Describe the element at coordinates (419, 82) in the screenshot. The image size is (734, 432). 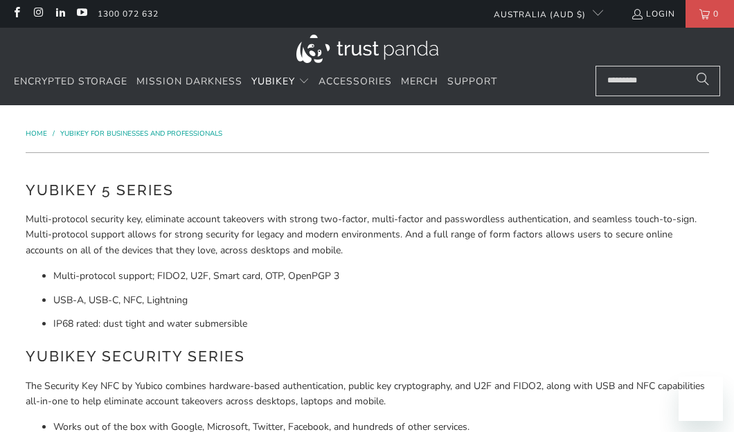
I see `a: Merch` at that location.